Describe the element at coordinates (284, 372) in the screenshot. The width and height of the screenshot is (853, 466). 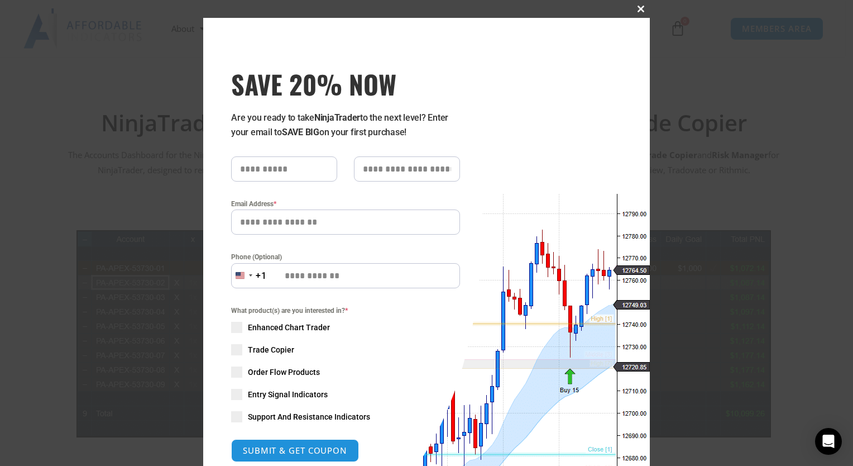
I see `span: Order Flow Products` at that location.